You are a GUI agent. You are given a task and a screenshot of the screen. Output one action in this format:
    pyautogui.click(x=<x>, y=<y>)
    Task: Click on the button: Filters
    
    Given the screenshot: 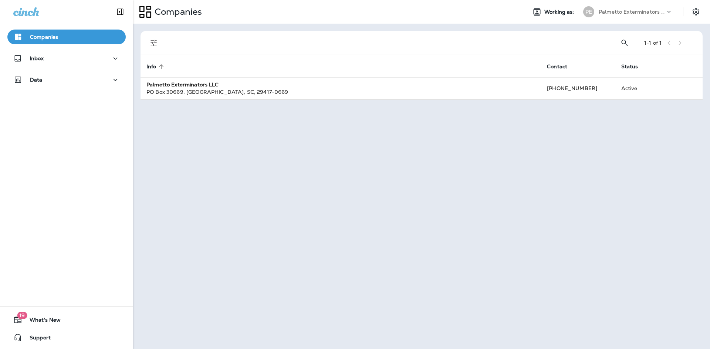 What is the action you would take?
    pyautogui.click(x=154, y=43)
    